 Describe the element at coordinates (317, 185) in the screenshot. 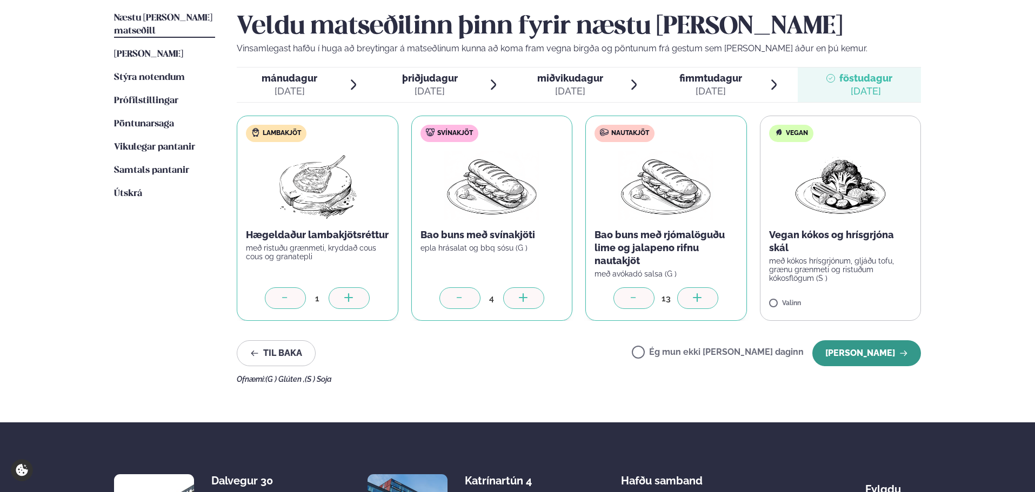

I see `img: Lamb-Meat.png` at that location.